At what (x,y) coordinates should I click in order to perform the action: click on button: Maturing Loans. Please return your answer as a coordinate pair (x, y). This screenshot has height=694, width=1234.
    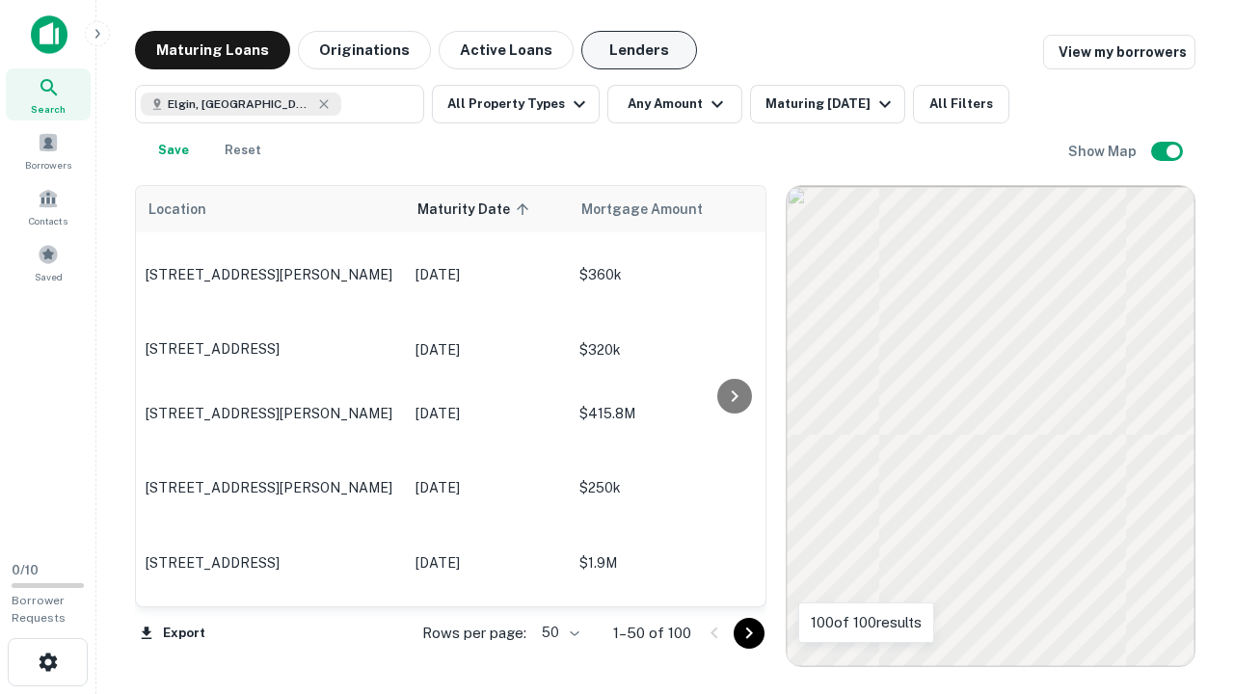
    Looking at the image, I should click on (212, 50).